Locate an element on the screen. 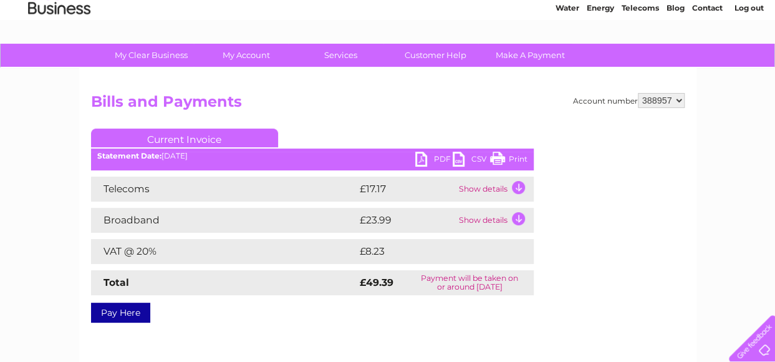  div: Account number is located at coordinates (628, 100).